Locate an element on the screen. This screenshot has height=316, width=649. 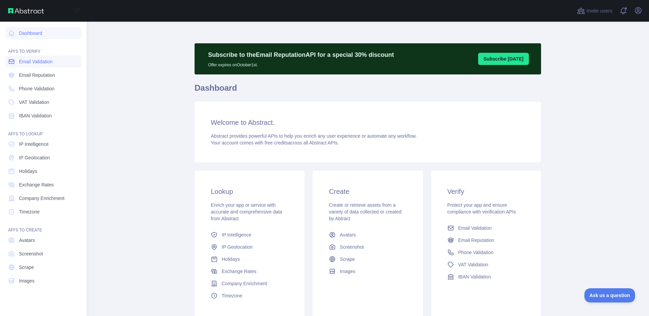
button: Invite users is located at coordinates (595, 11).